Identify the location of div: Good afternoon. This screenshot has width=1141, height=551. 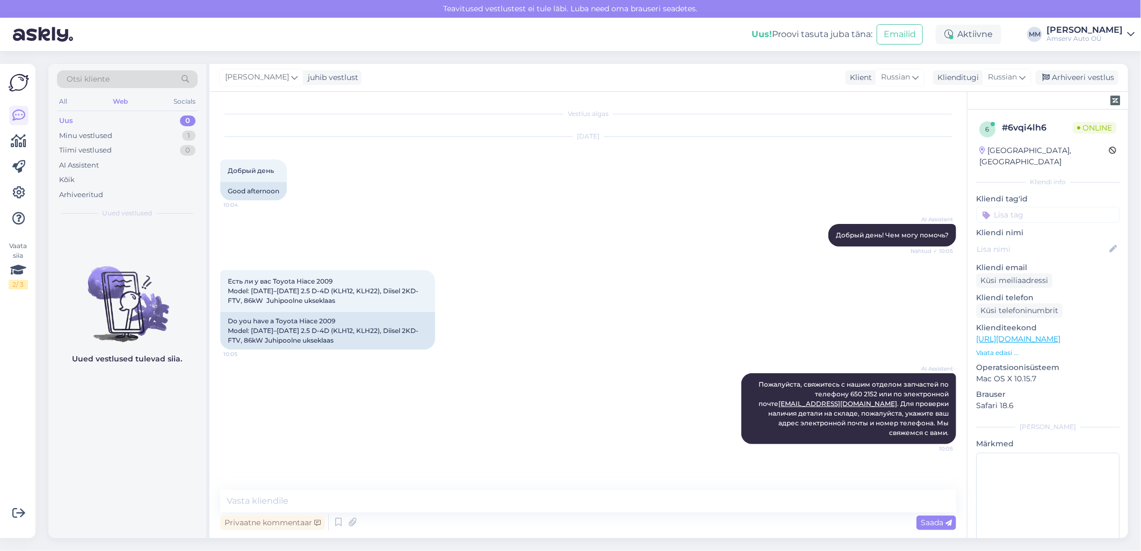
(253, 191).